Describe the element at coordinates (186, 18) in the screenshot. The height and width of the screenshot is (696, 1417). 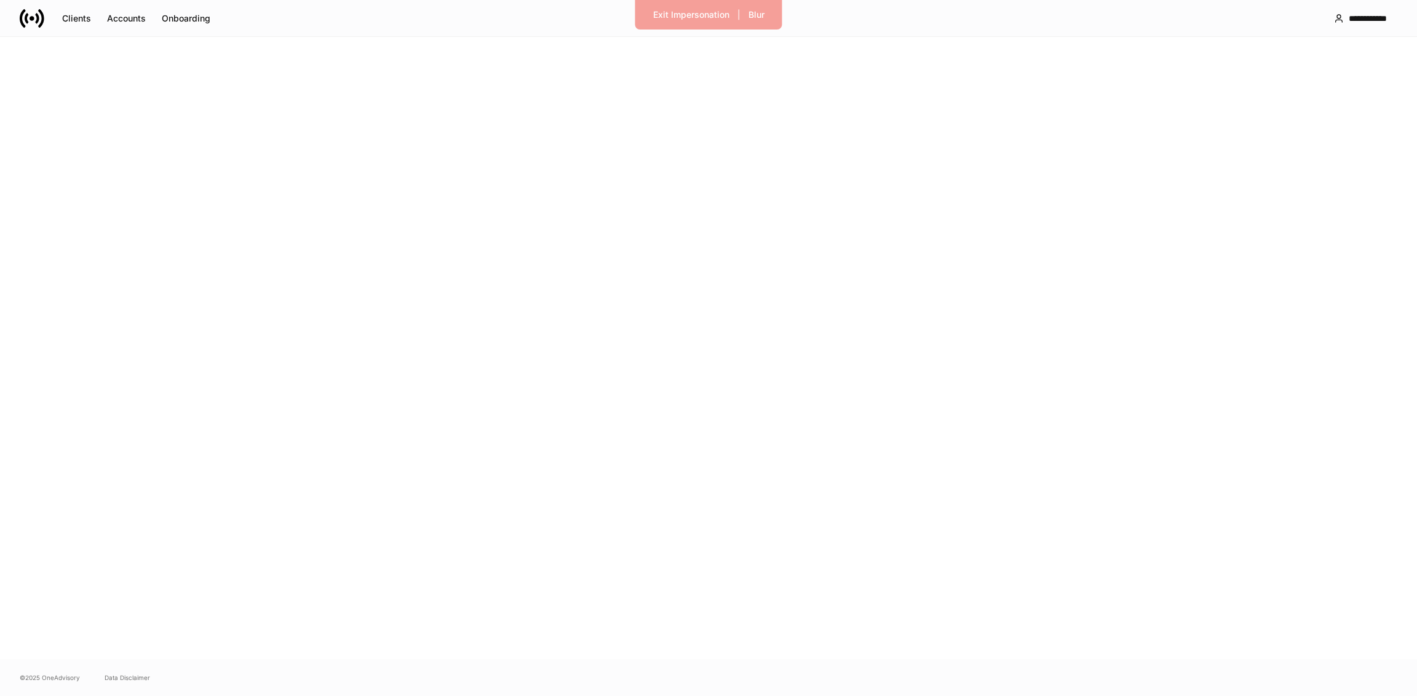
I see `button: Onboarding` at that location.